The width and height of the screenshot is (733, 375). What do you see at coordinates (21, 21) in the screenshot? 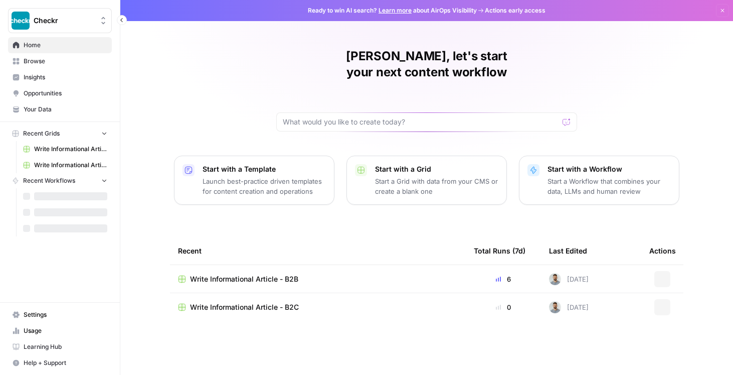
I see `img: Checkr Logo` at bounding box center [21, 21].